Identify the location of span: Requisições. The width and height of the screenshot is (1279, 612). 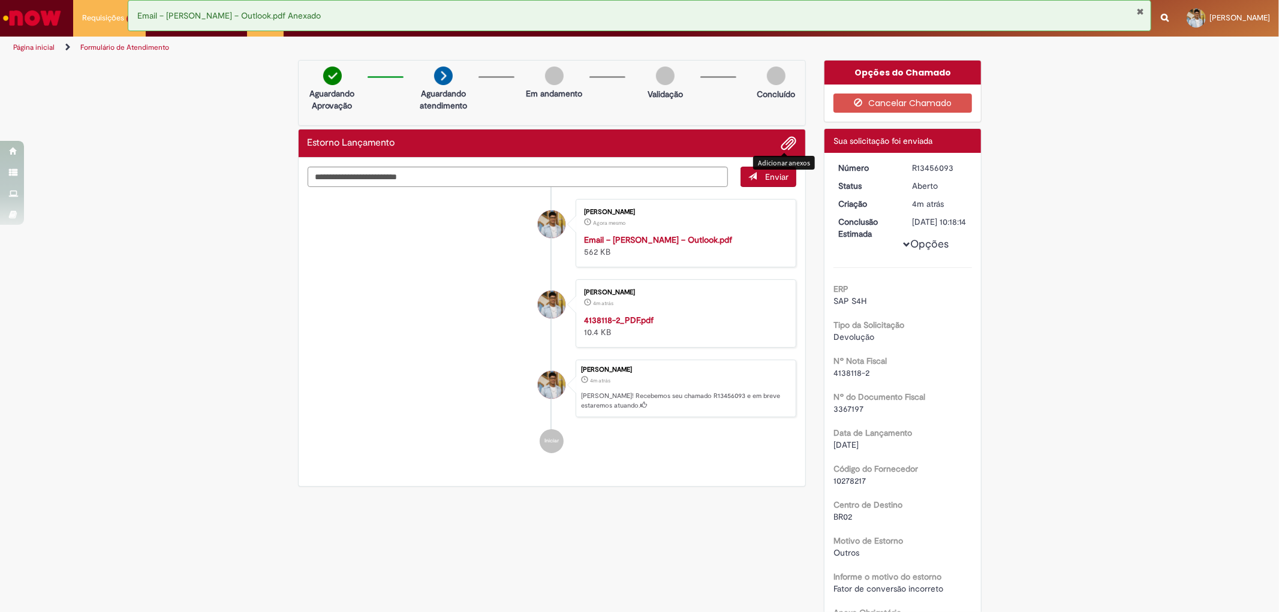
(103, 18).